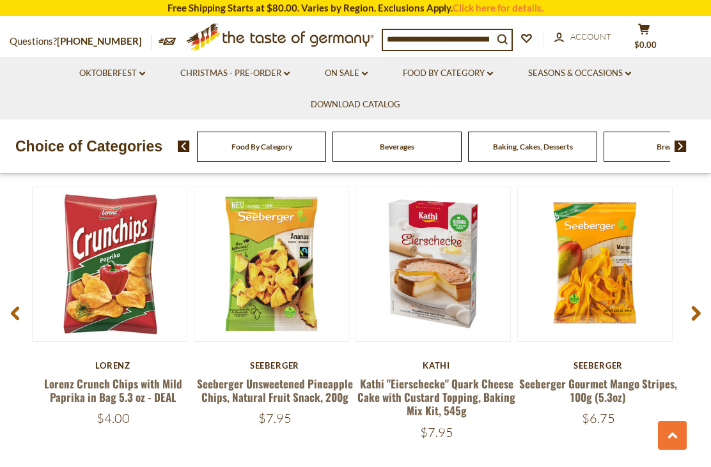  What do you see at coordinates (498, 8) in the screenshot?
I see `a: Click here for details.` at bounding box center [498, 8].